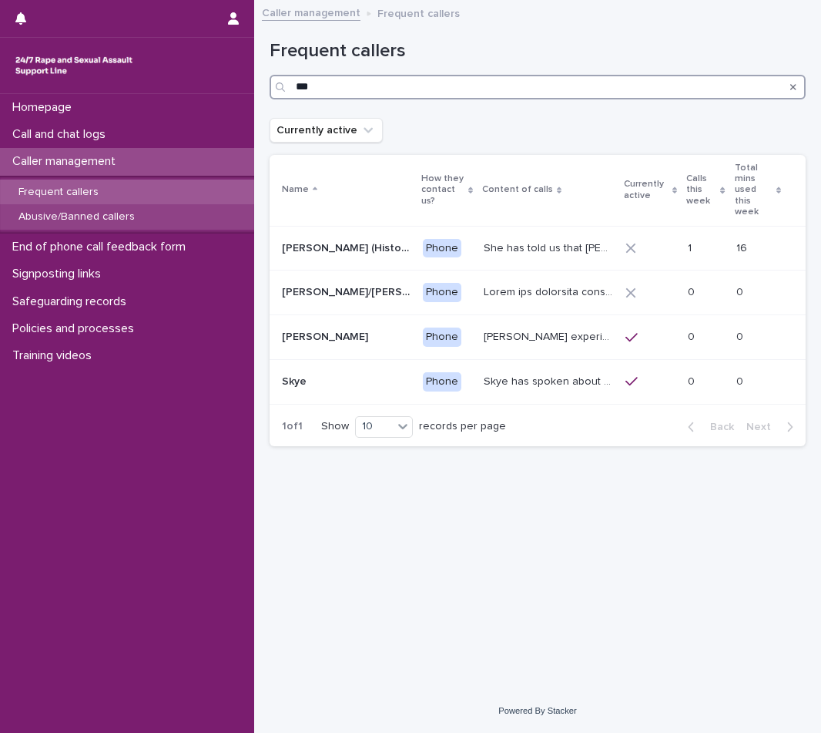 Image resolution: width=821 pixels, height=733 pixels. Describe the element at coordinates (538, 87) in the screenshot. I see `input: Search` at that location.